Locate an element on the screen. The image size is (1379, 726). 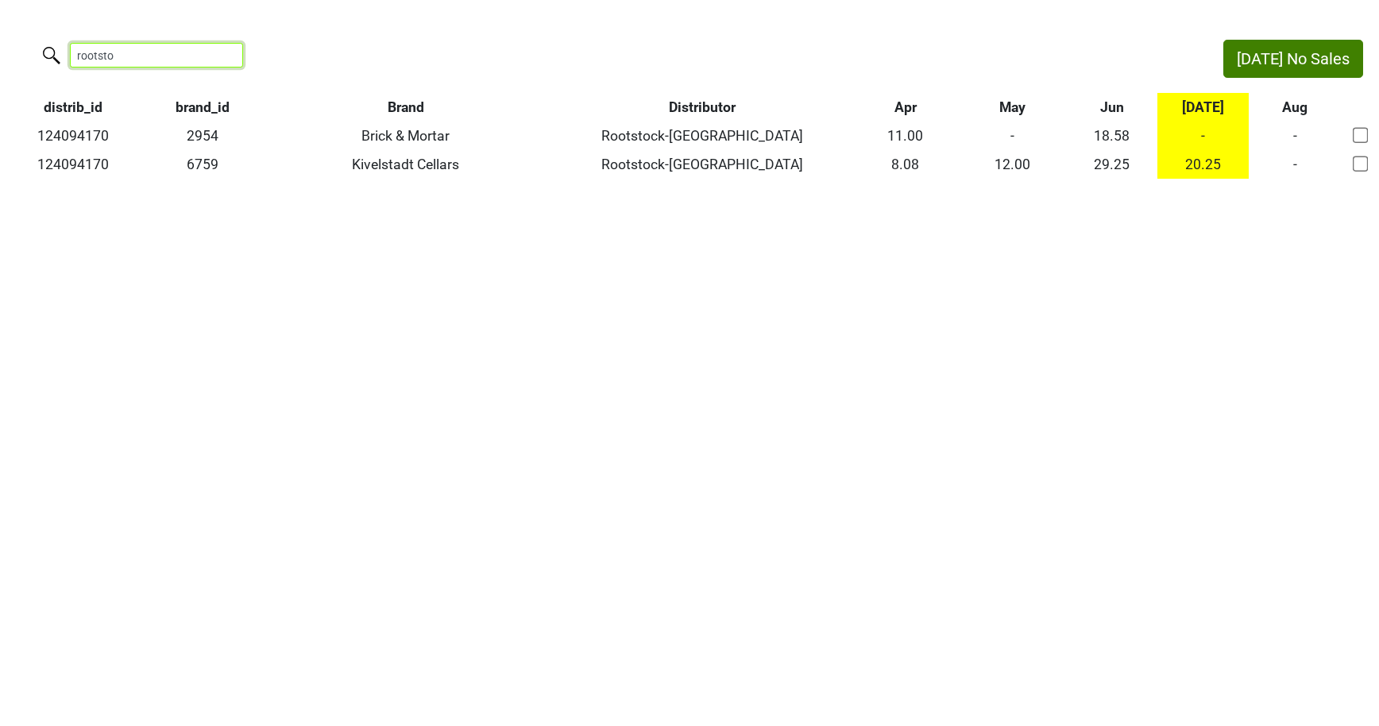
td: Brick & Mortar is located at coordinates (405, 136).